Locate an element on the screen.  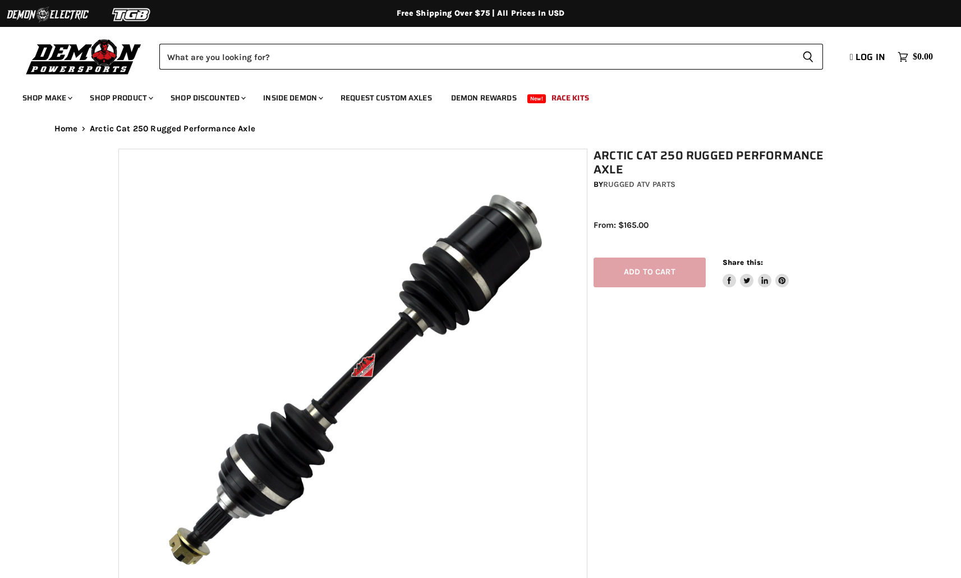
h1: Arctic Cat 250 Rugged Performance Axle is located at coordinates (722, 163).